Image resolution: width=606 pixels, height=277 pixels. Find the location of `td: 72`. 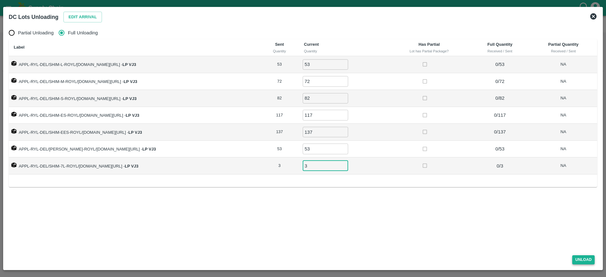

td: 72 is located at coordinates (279, 82).